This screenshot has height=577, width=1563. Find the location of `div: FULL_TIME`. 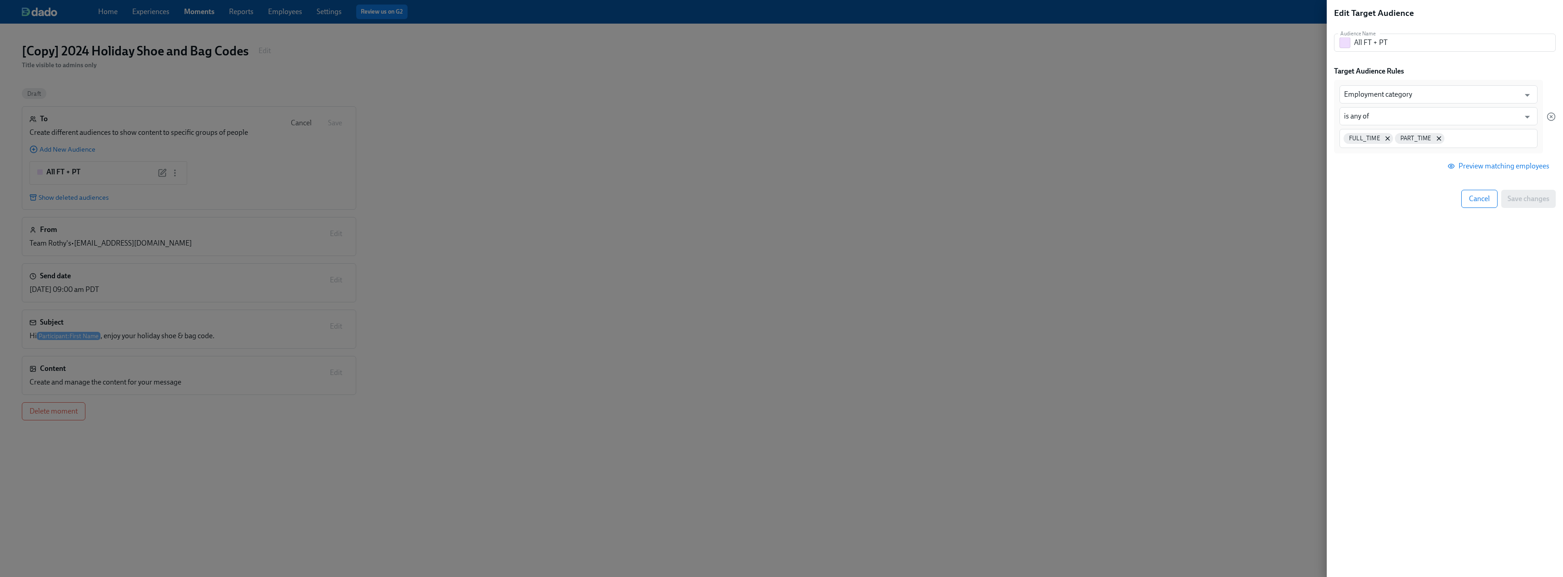

div: FULL_TIME is located at coordinates (1368, 139).